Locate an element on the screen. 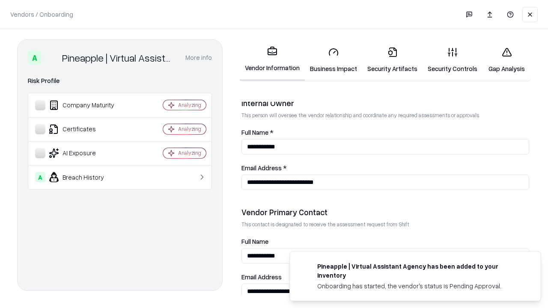 The width and height of the screenshot is (548, 308). button: More info is located at coordinates (199, 58).